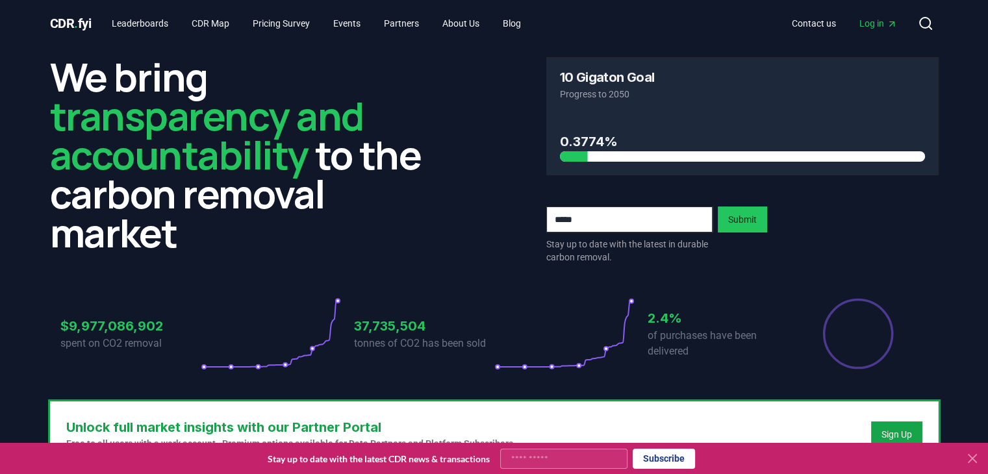 The height and width of the screenshot is (474, 988). I want to click on a: Events, so click(347, 23).